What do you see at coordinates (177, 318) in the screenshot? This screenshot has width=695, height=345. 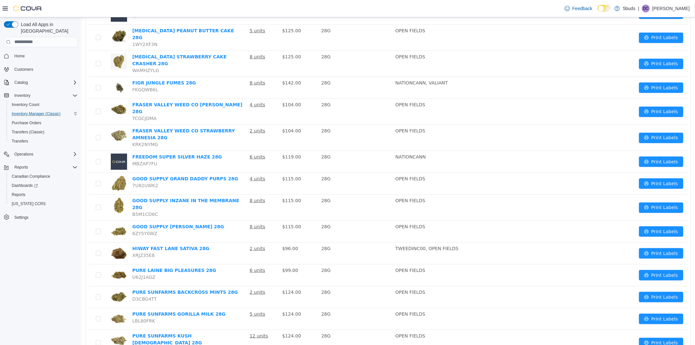 I see `u: 12 units` at bounding box center [177, 318].